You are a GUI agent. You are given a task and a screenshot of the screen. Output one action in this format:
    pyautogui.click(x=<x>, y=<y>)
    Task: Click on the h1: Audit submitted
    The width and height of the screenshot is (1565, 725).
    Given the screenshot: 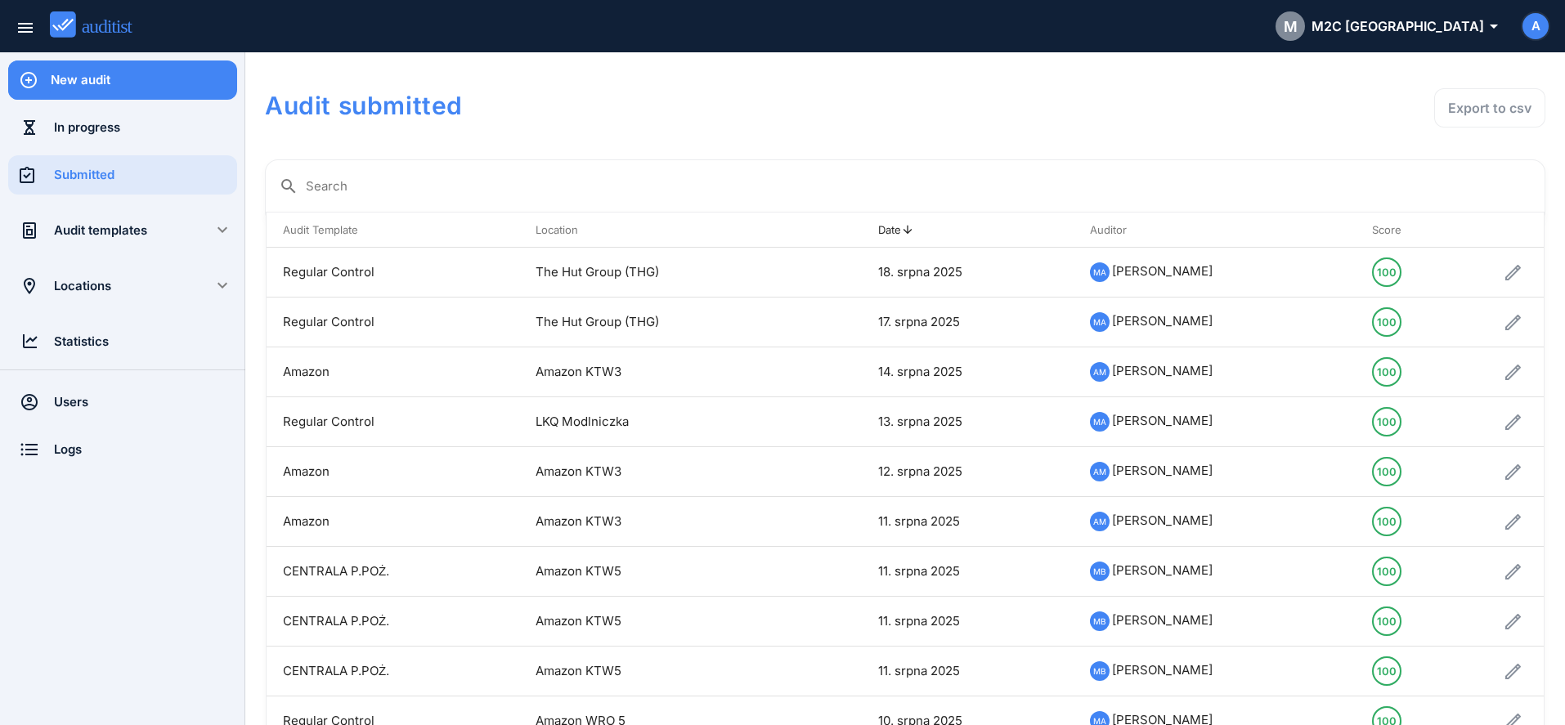 What is the action you would take?
    pyautogui.click(x=649, y=105)
    